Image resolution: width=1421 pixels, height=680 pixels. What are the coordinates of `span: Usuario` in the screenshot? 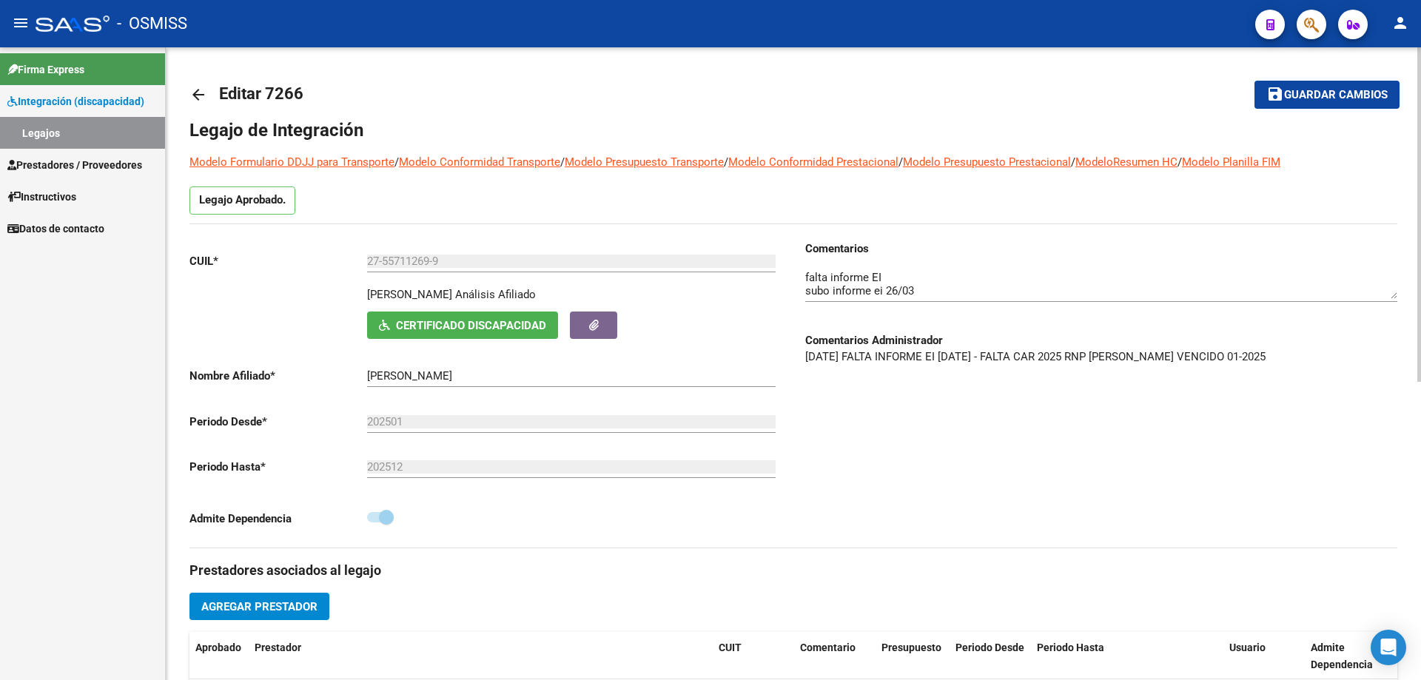 It's located at (1247, 647).